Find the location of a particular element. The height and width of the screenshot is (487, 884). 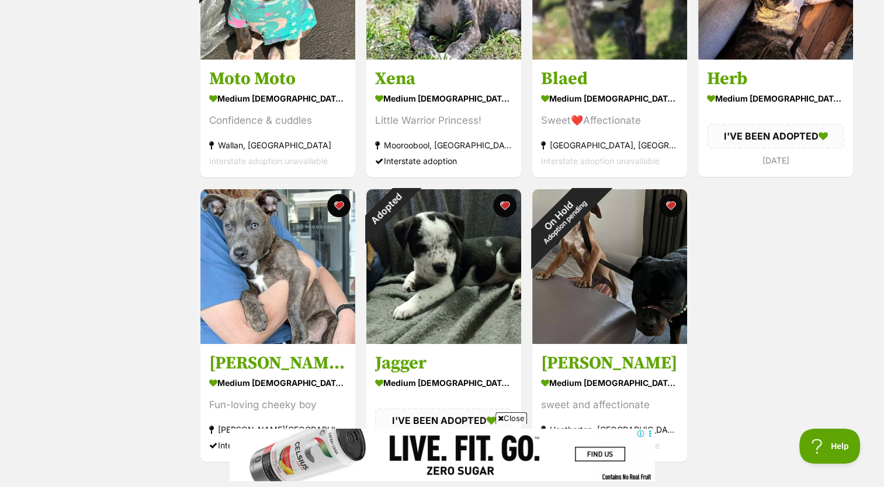

a: Adopted is located at coordinates (444, 341).